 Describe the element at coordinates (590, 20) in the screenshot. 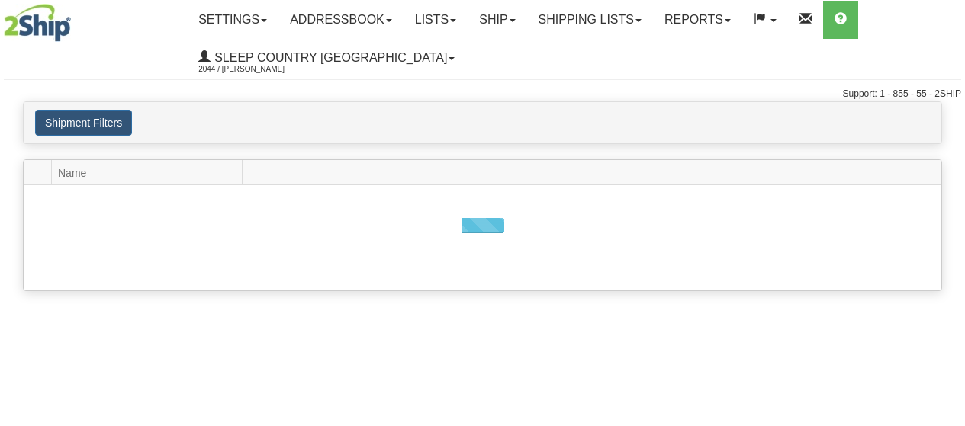

I see `a: Shipping lists` at that location.